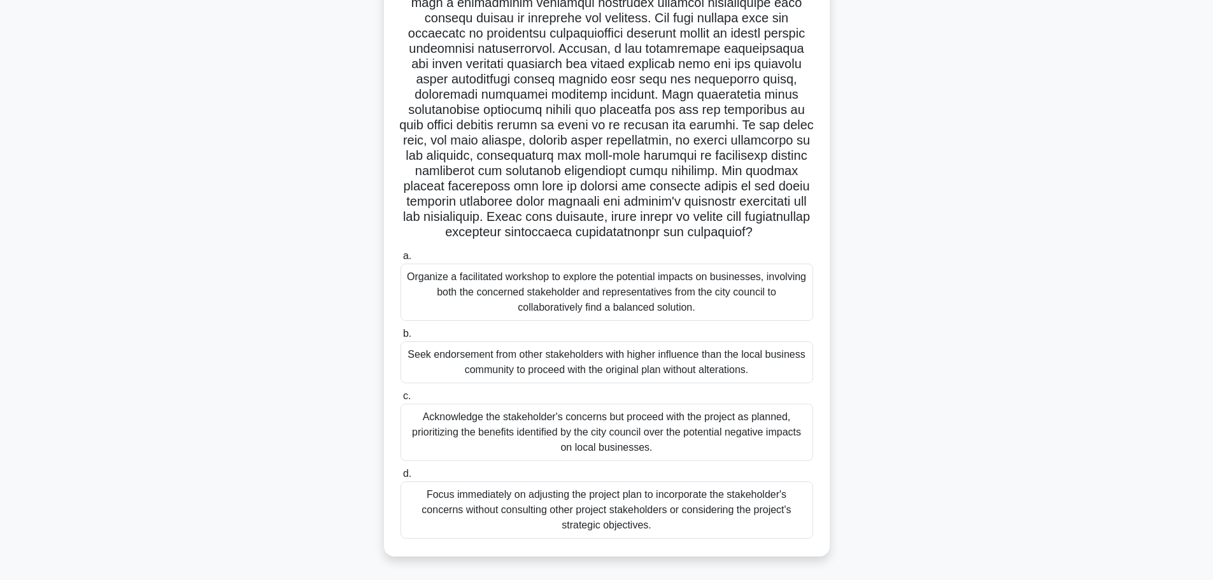  What do you see at coordinates (407, 255) in the screenshot?
I see `span: a.` at bounding box center [407, 255].